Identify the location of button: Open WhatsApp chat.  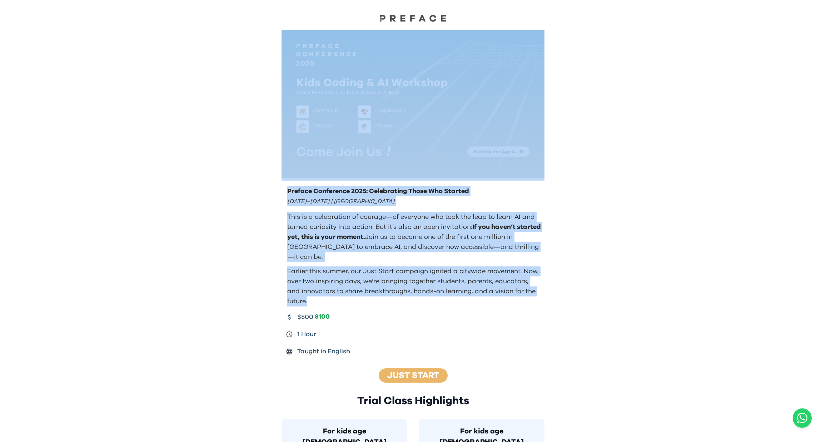
(802, 418).